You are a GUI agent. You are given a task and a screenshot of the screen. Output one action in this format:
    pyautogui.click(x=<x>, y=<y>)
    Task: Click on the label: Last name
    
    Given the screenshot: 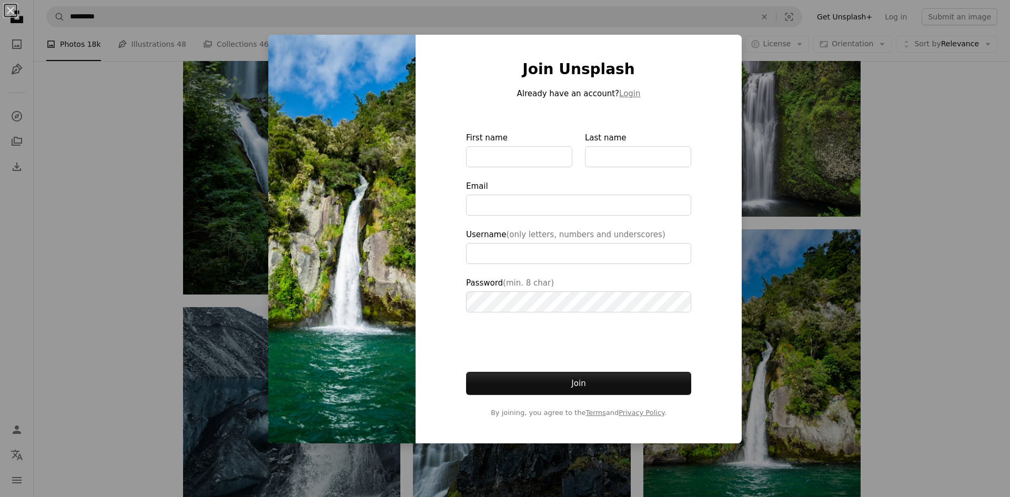 What is the action you would take?
    pyautogui.click(x=638, y=149)
    